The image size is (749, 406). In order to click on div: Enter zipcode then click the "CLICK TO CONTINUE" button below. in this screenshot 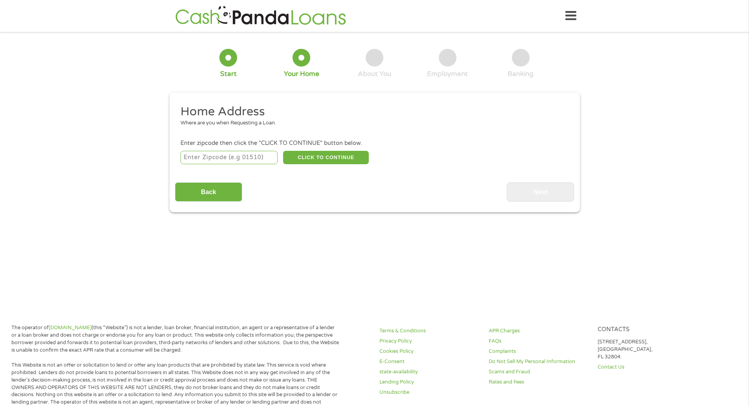, I will do `click(375, 143)`.